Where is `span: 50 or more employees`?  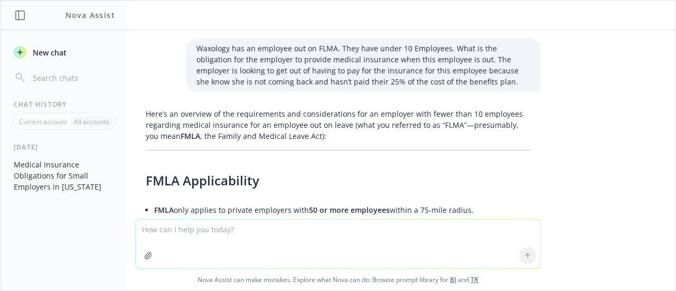
span: 50 or more employees is located at coordinates (349, 210).